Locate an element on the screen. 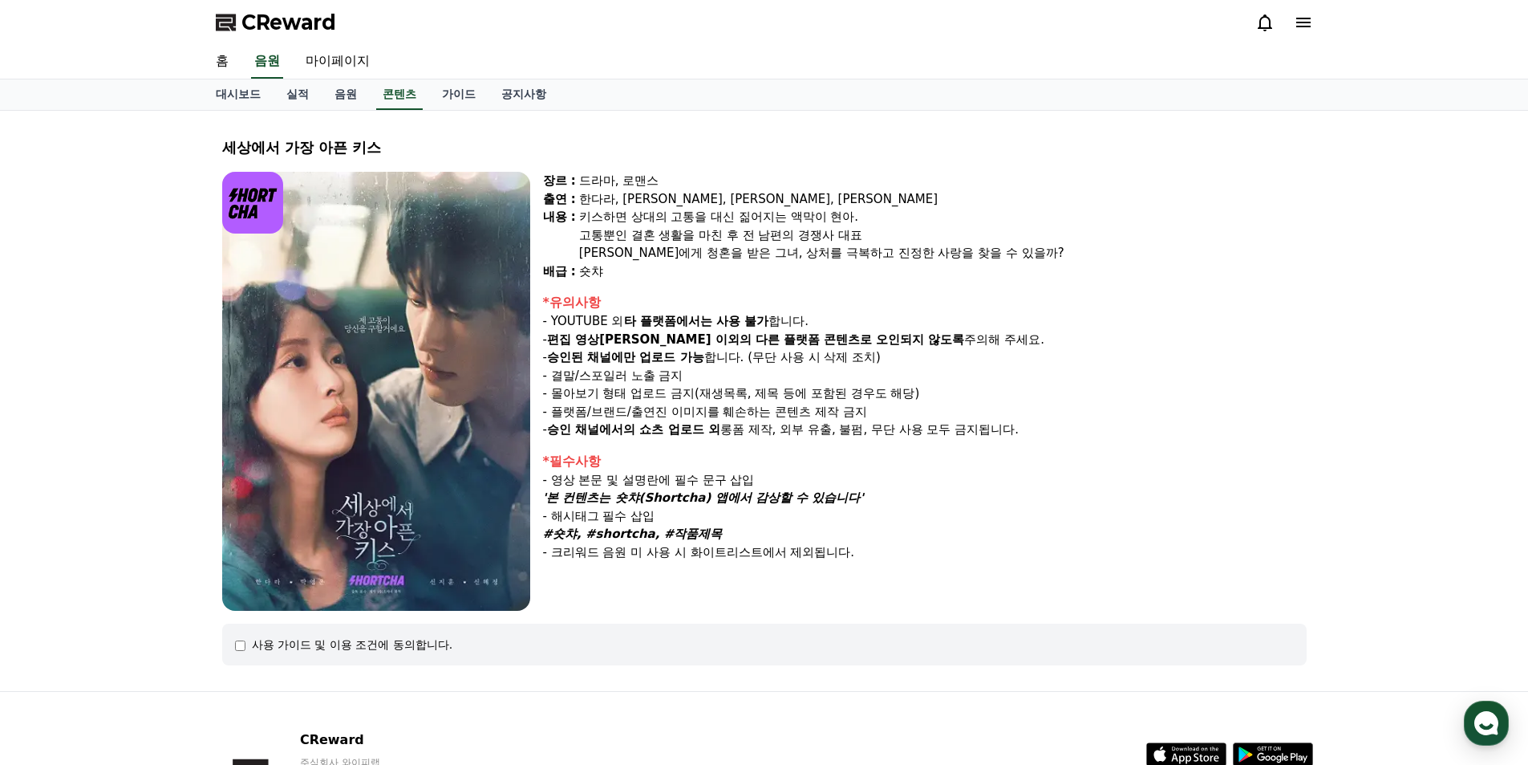  p: - 영상 본문 및 설명란에 필수 문구 삽입 is located at coordinates (925, 480).